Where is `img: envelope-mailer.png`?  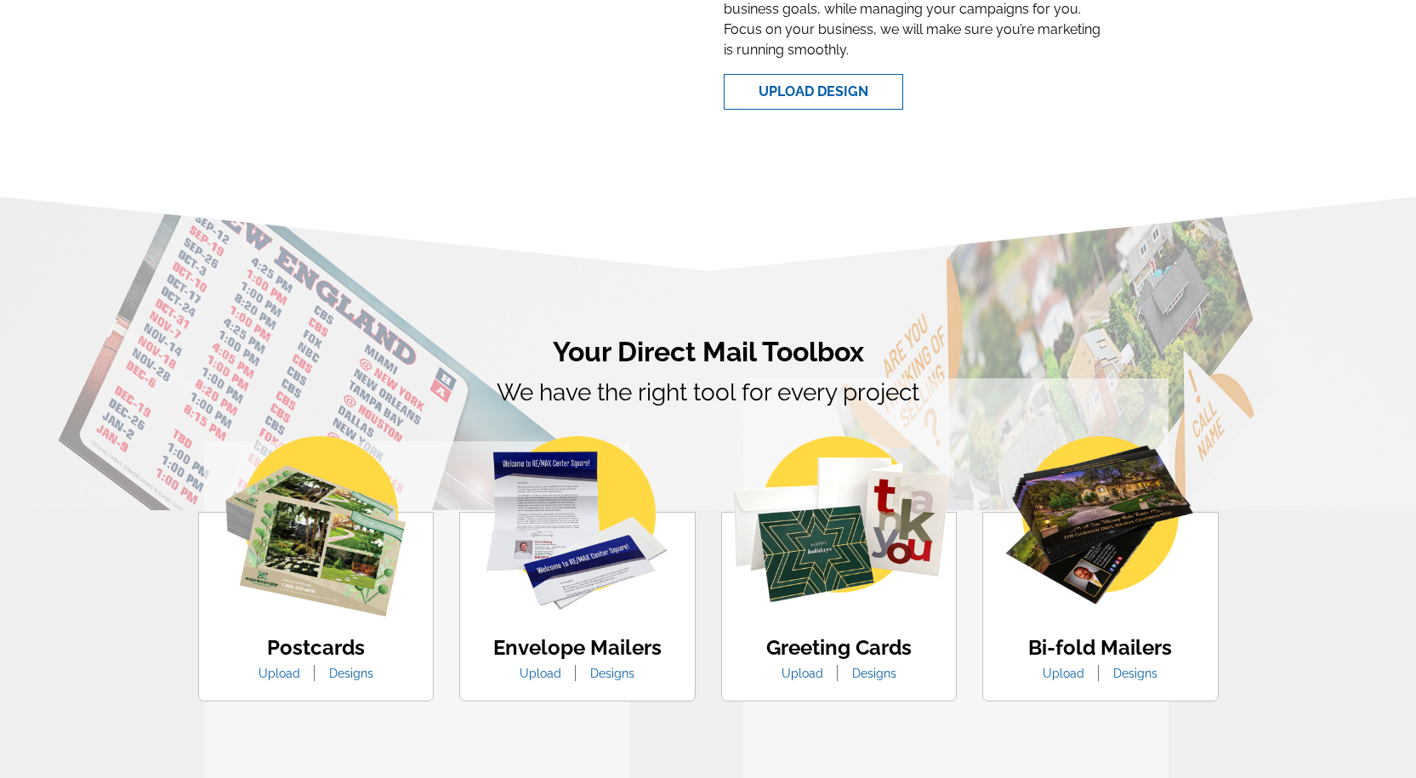
img: envelope-mailer.png is located at coordinates (577, 523).